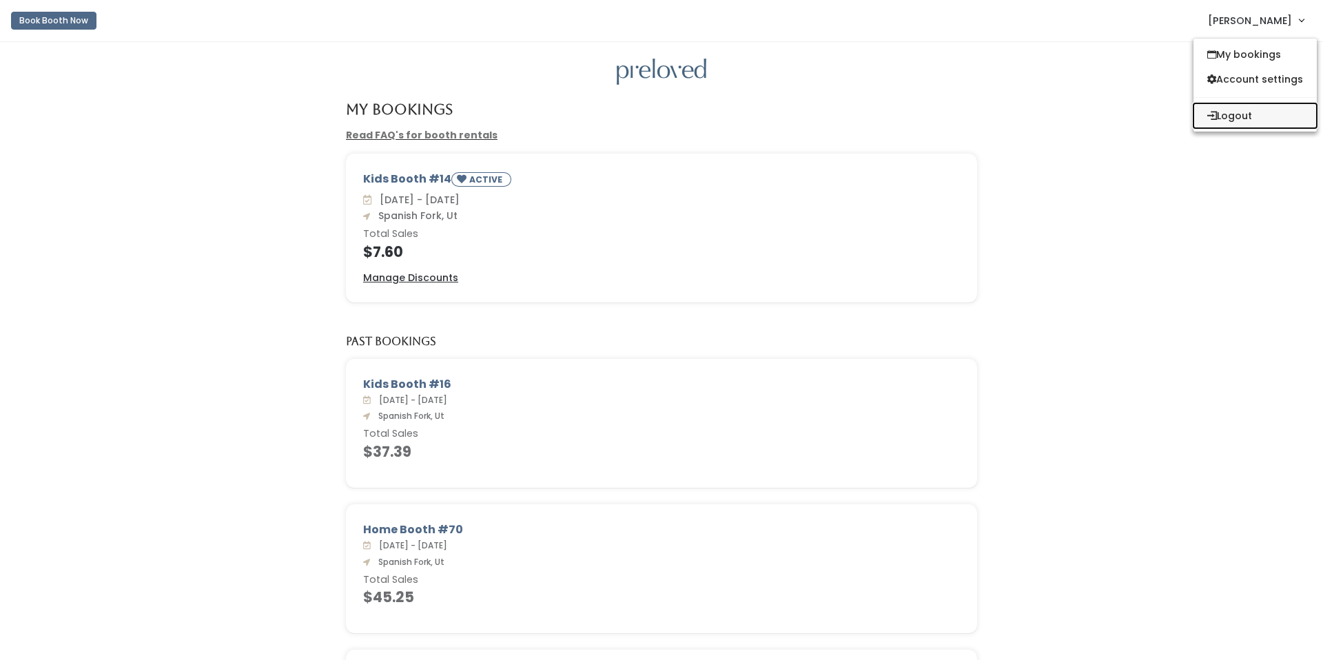  What do you see at coordinates (661, 597) in the screenshot?
I see `h4: $45.25` at bounding box center [661, 597].